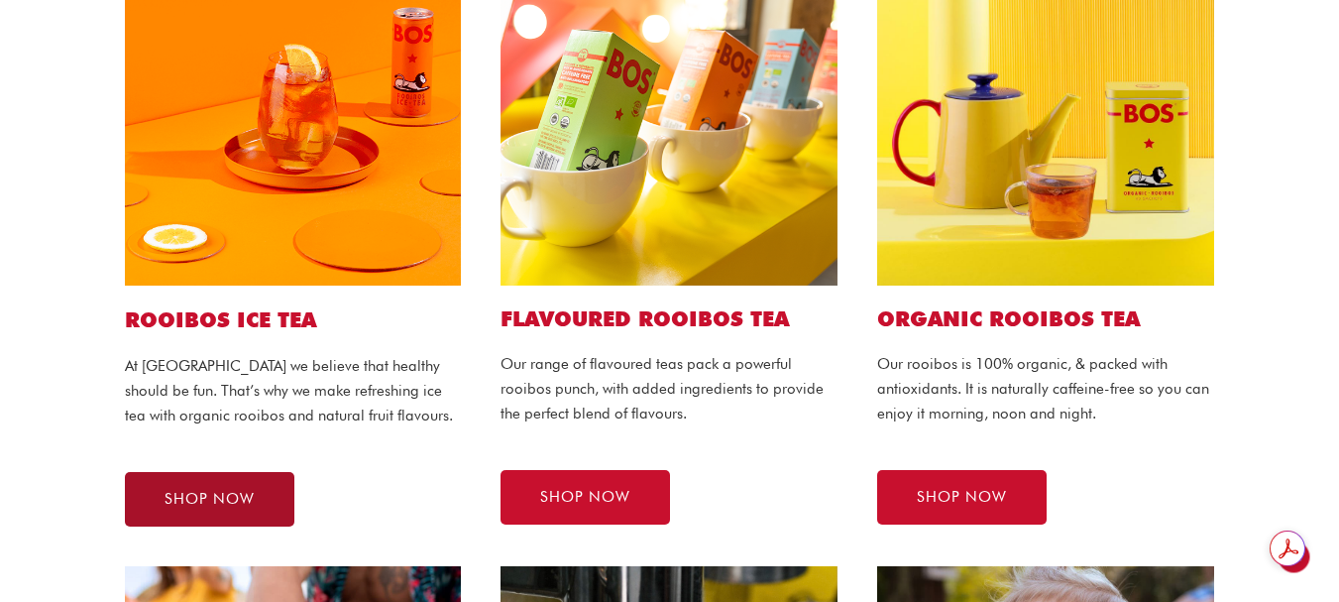 The image size is (1339, 602). What do you see at coordinates (1046, 318) in the screenshot?
I see `h2: Organic ROOIBOS TEA` at bounding box center [1046, 318].